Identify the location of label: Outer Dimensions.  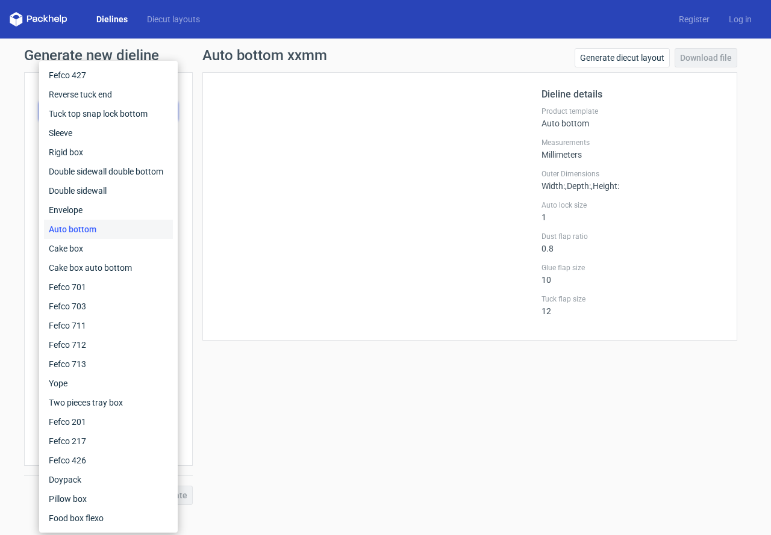
(631, 174).